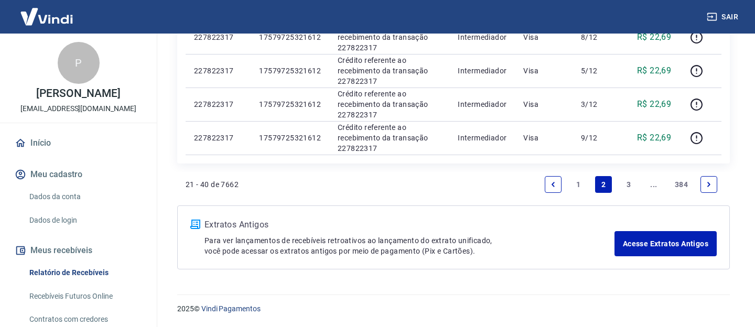  What do you see at coordinates (723, 17) in the screenshot?
I see `button: Sair` at bounding box center [723, 17].